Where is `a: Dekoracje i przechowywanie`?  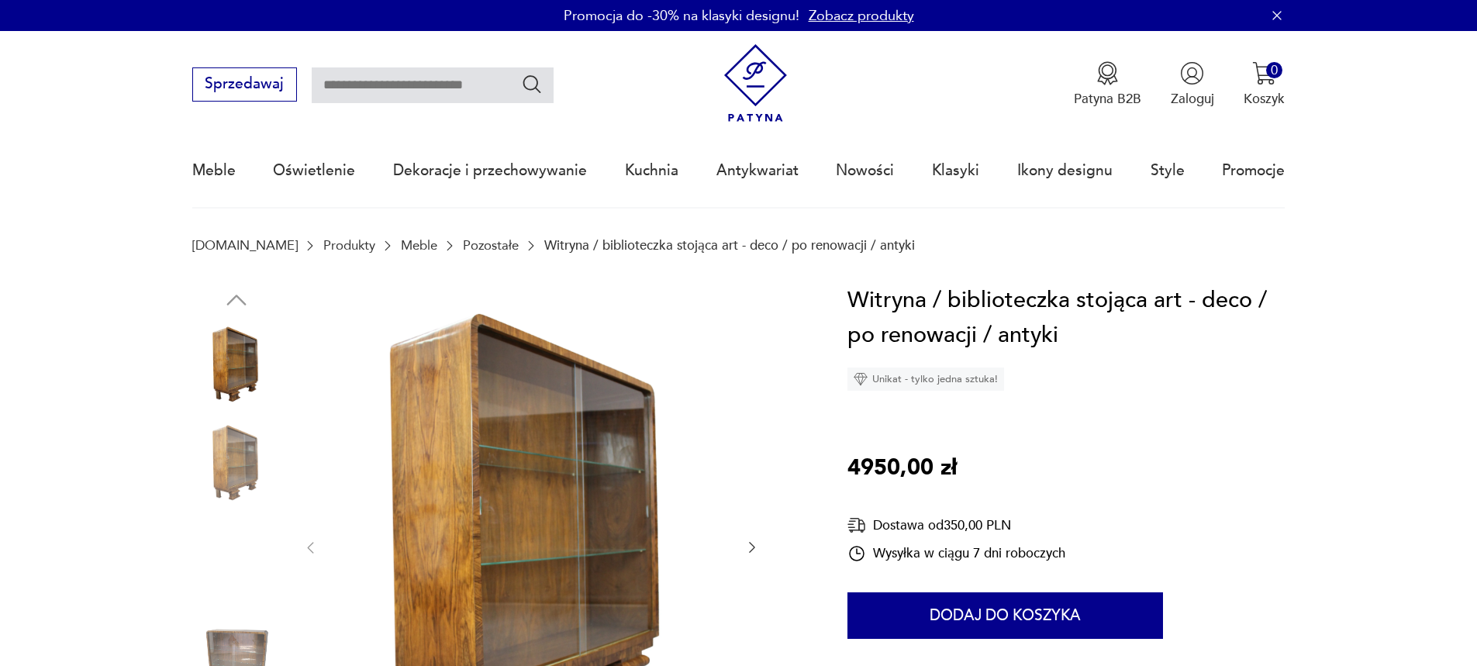
a: Dekoracje i przechowywanie is located at coordinates (490, 171).